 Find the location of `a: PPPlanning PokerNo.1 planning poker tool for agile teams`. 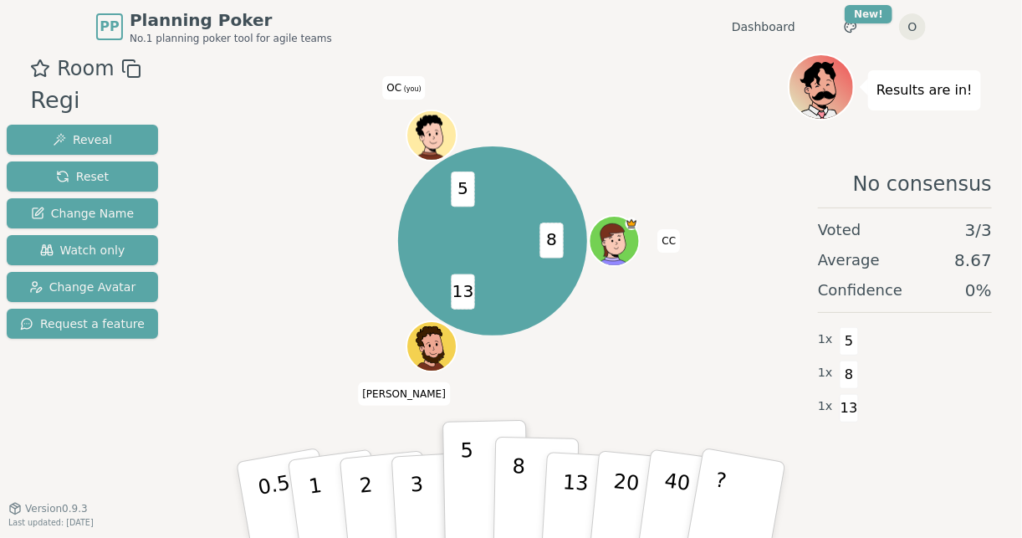

a: PPPlanning PokerNo.1 planning poker tool for agile teams is located at coordinates (214, 27).